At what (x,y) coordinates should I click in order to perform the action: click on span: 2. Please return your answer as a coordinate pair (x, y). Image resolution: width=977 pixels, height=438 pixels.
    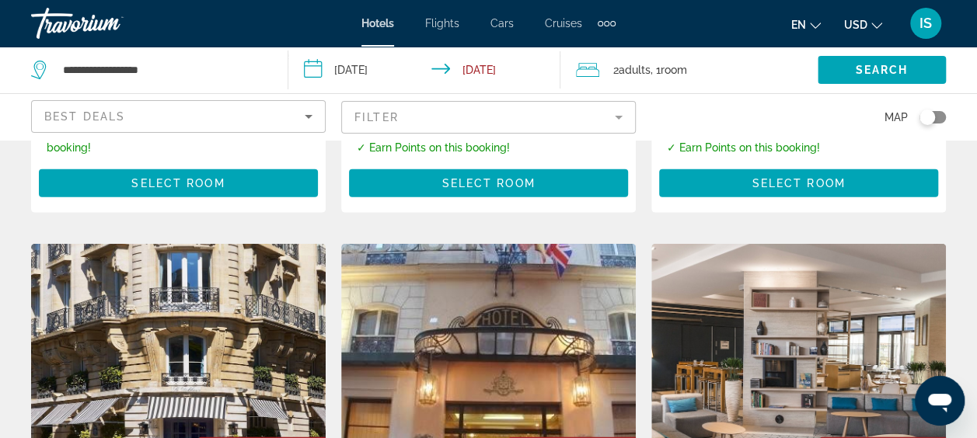
    Looking at the image, I should click on (632, 70).